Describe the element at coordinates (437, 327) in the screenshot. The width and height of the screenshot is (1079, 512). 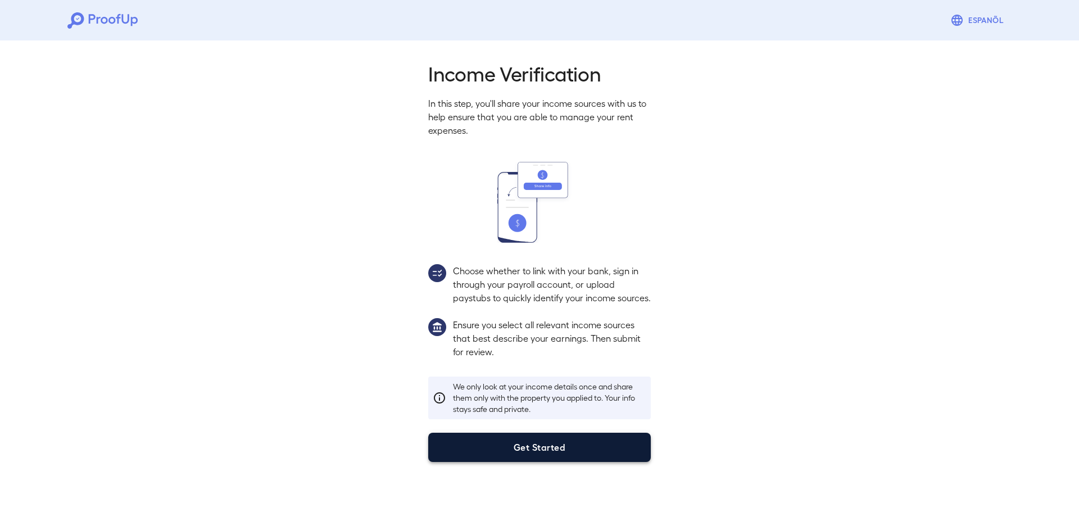
I see `img: group1.svg` at that location.